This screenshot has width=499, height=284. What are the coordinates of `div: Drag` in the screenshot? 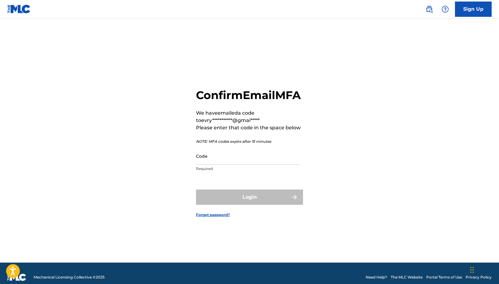 It's located at (472, 270).